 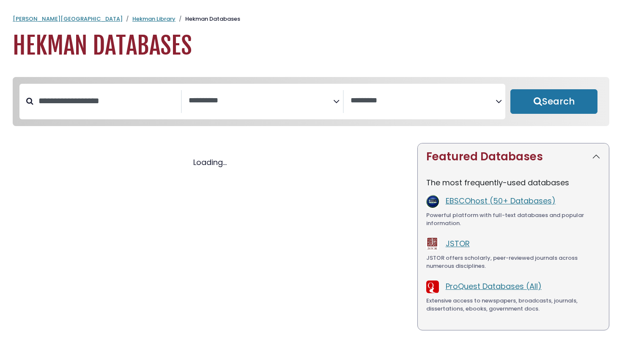 I want to click on a: JSTOR, so click(x=458, y=243).